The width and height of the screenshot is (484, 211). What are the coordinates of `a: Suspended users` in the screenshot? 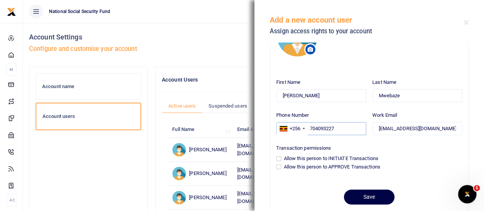 It's located at (228, 106).